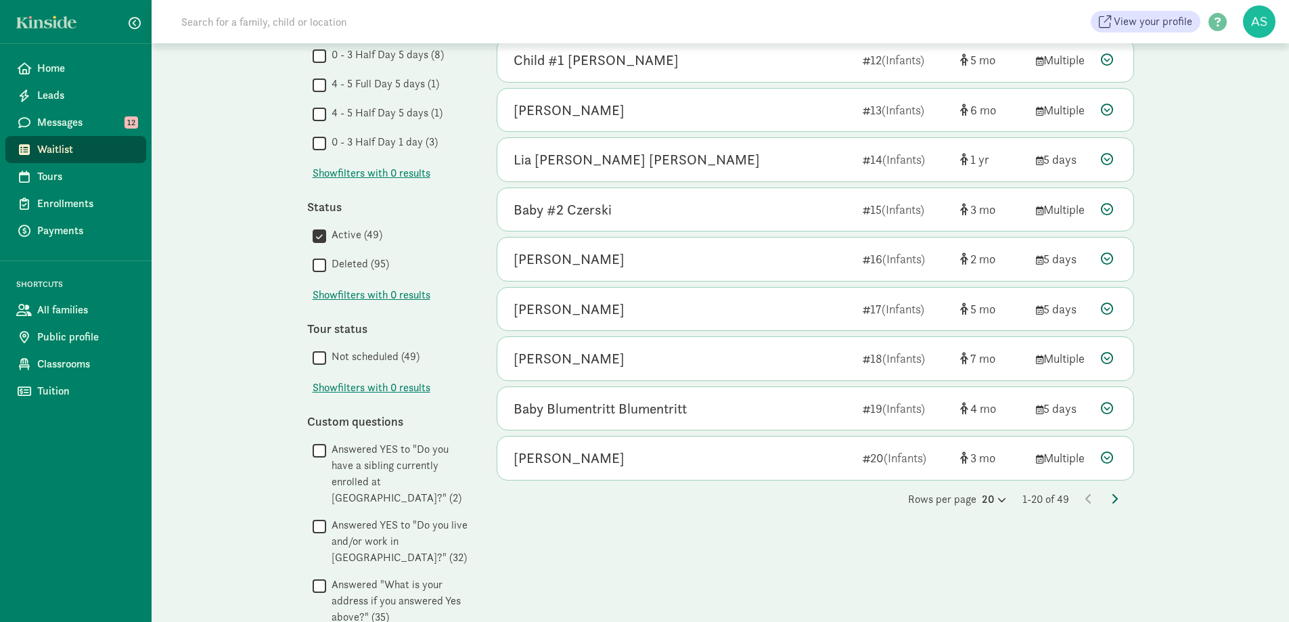 The image size is (1289, 622). Describe the element at coordinates (86, 68) in the screenshot. I see `span: Home` at that location.